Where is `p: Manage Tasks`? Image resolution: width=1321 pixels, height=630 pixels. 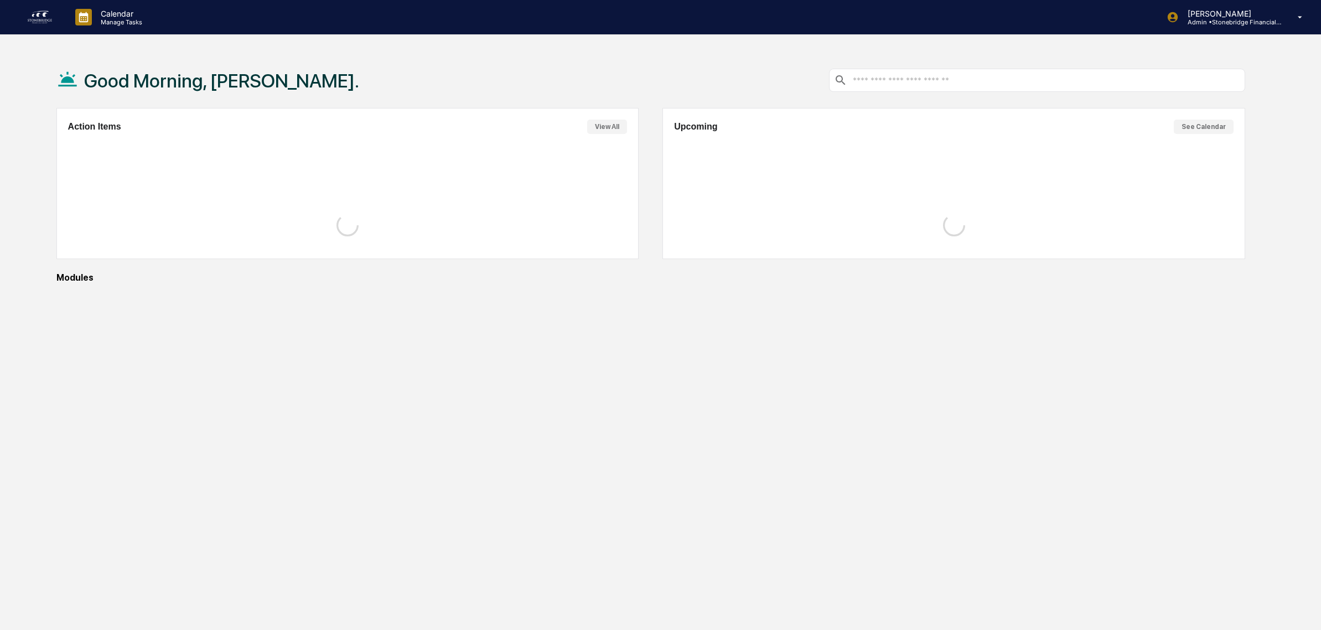 p: Manage Tasks is located at coordinates (120, 22).